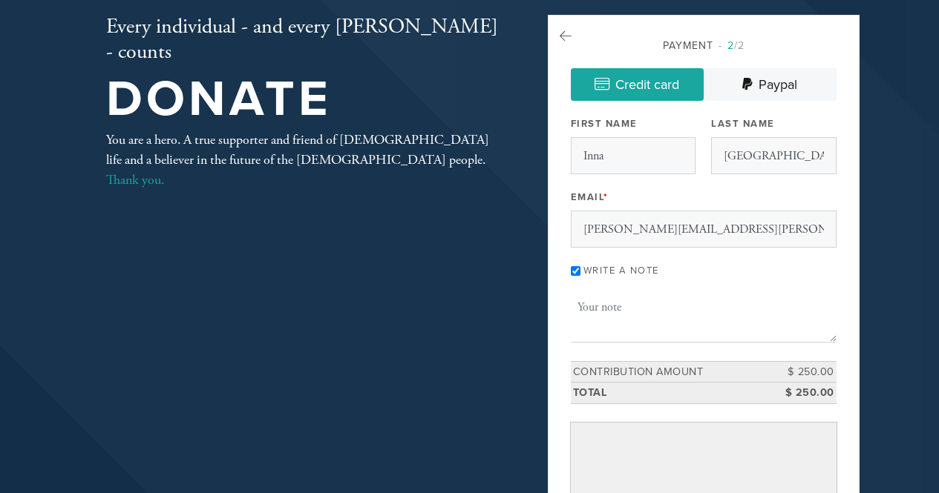  What do you see at coordinates (743, 124) in the screenshot?
I see `label: Last Name` at bounding box center [743, 124].